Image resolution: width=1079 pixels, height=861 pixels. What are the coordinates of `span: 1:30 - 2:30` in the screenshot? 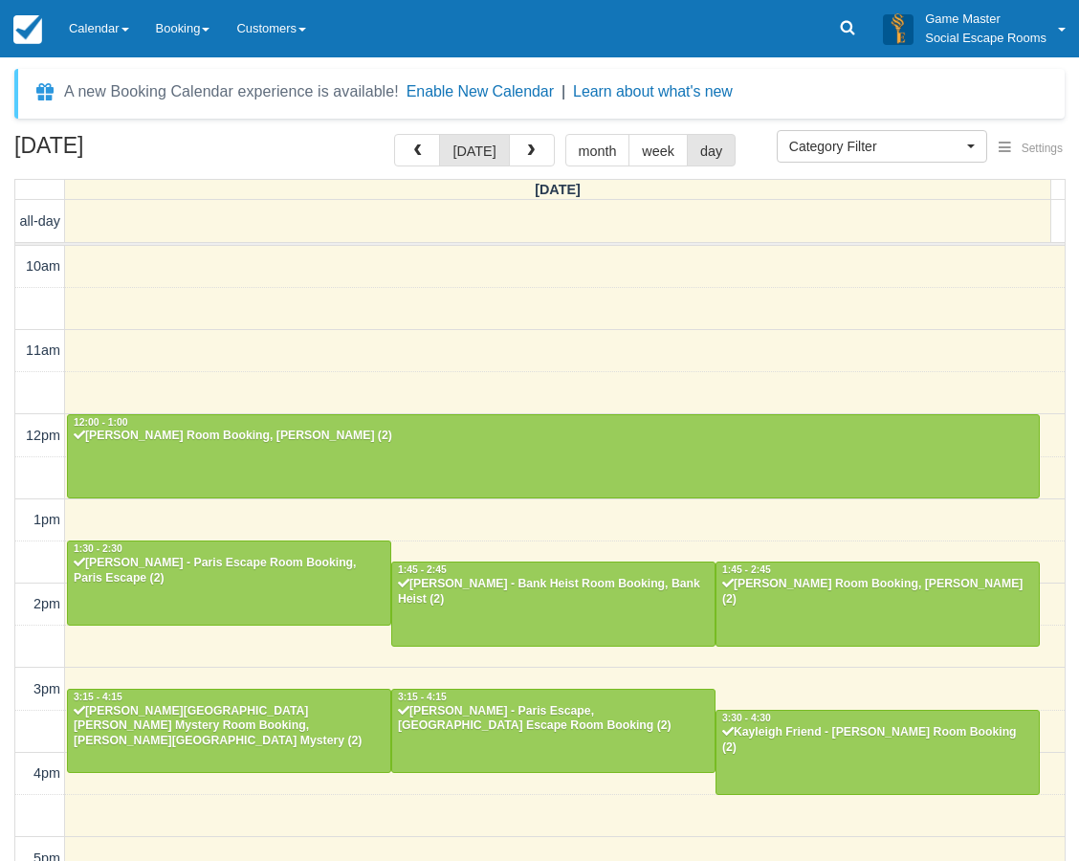 It's located at (98, 548).